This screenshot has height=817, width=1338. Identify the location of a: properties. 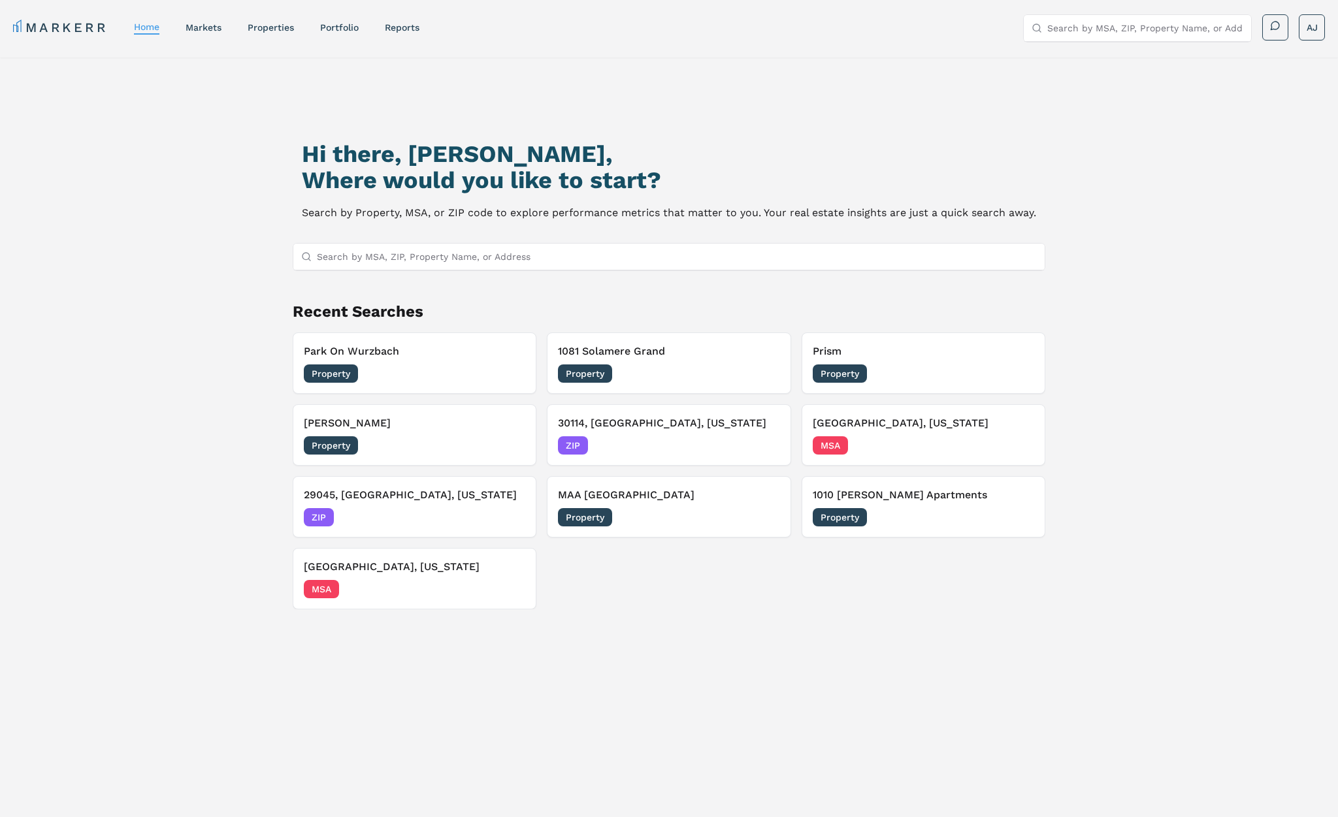
(270, 27).